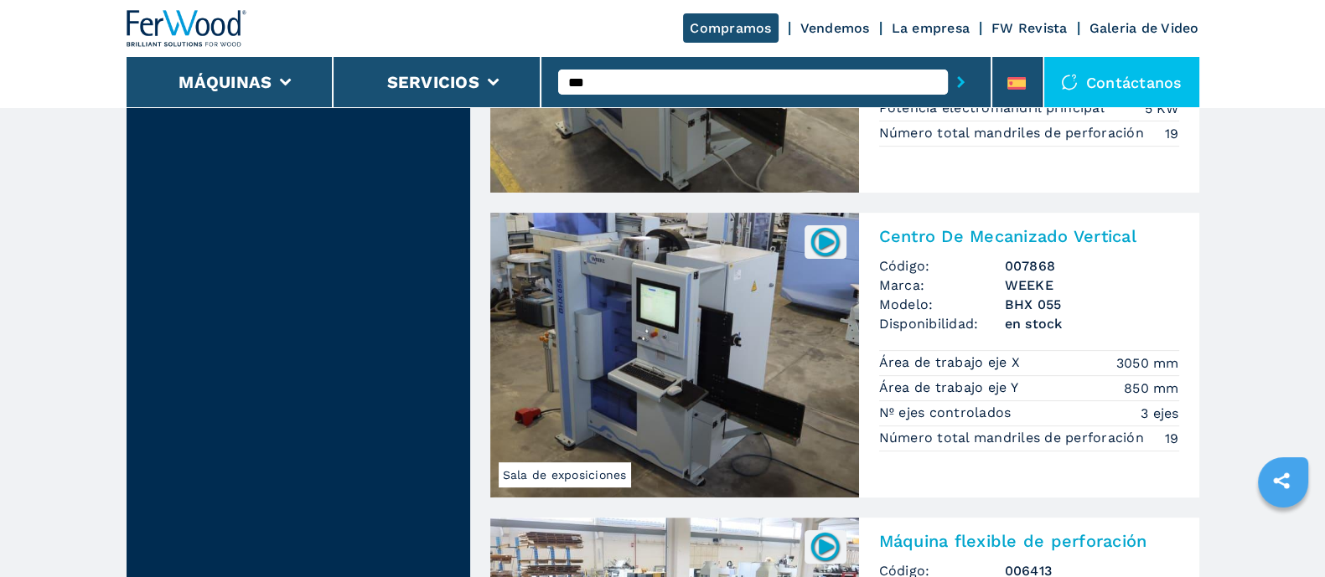 This screenshot has height=577, width=1325. I want to click on button: Servicios, so click(433, 82).